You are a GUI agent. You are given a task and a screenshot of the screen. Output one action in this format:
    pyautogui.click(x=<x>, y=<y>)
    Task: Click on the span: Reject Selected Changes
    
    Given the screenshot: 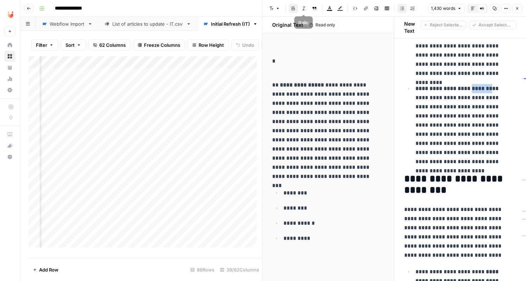 What is the action you would take?
    pyautogui.click(x=446, y=25)
    